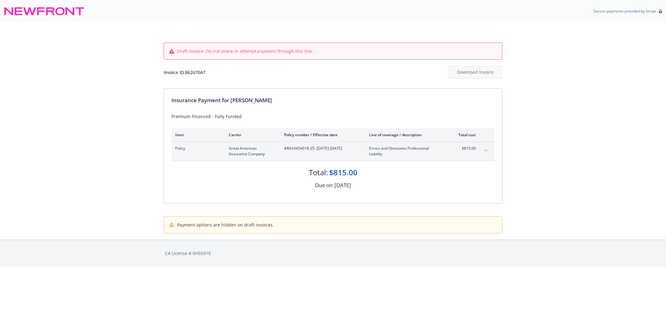 The image size is (666, 319). I want to click on div: Premium Financed - Fully Funded, so click(333, 116).